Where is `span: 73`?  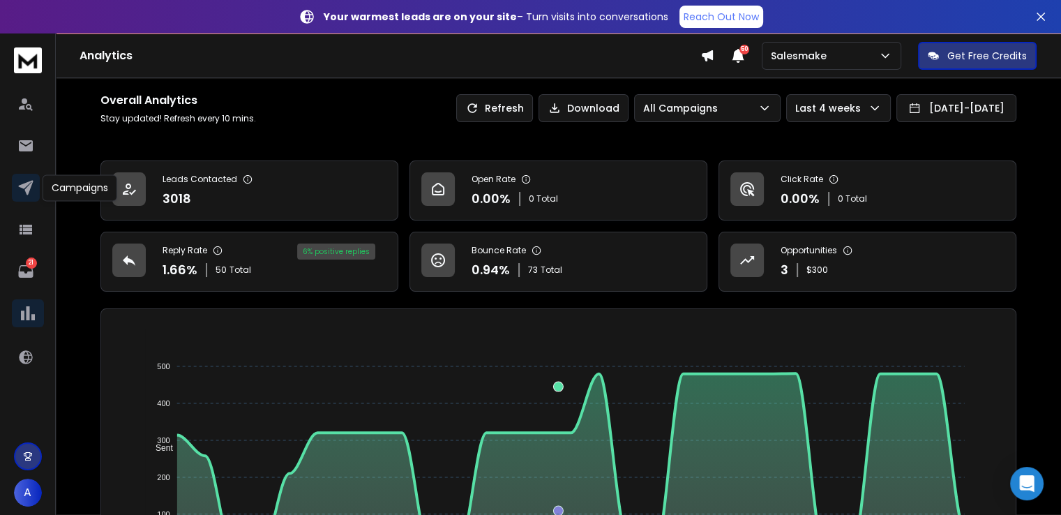 span: 73 is located at coordinates (533, 270).